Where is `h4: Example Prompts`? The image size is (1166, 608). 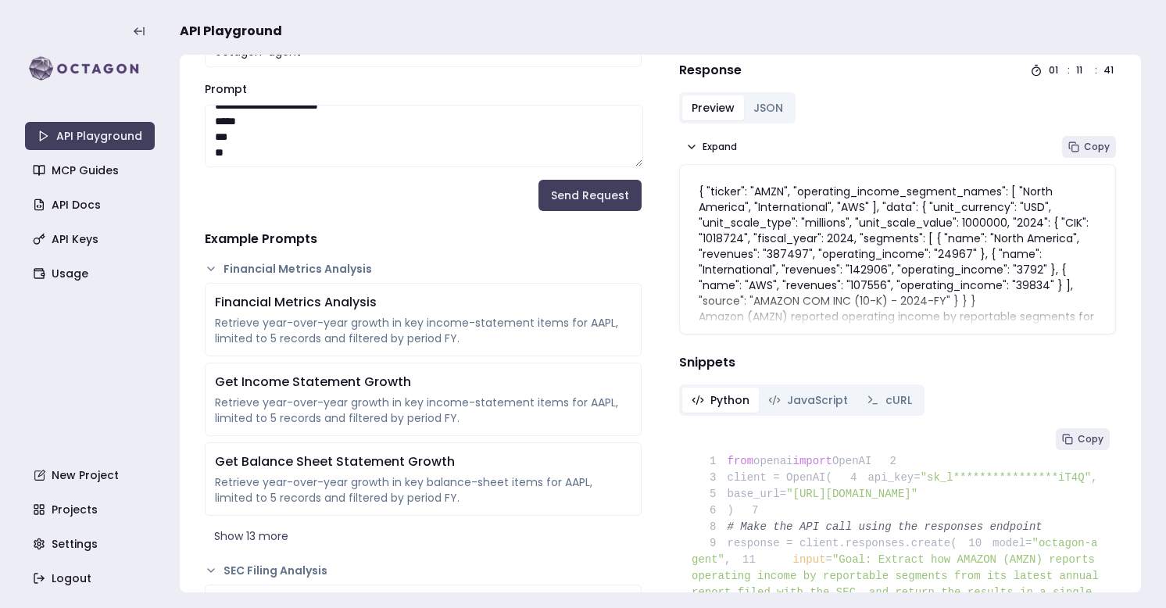 h4: Example Prompts is located at coordinates (423, 239).